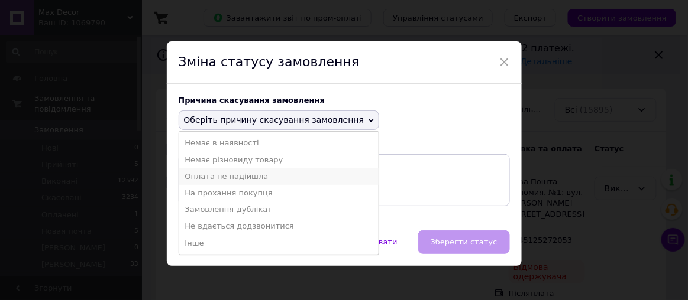 The width and height of the screenshot is (688, 300). Describe the element at coordinates (279, 160) in the screenshot. I see `li: Немає різновиду товару` at that location.